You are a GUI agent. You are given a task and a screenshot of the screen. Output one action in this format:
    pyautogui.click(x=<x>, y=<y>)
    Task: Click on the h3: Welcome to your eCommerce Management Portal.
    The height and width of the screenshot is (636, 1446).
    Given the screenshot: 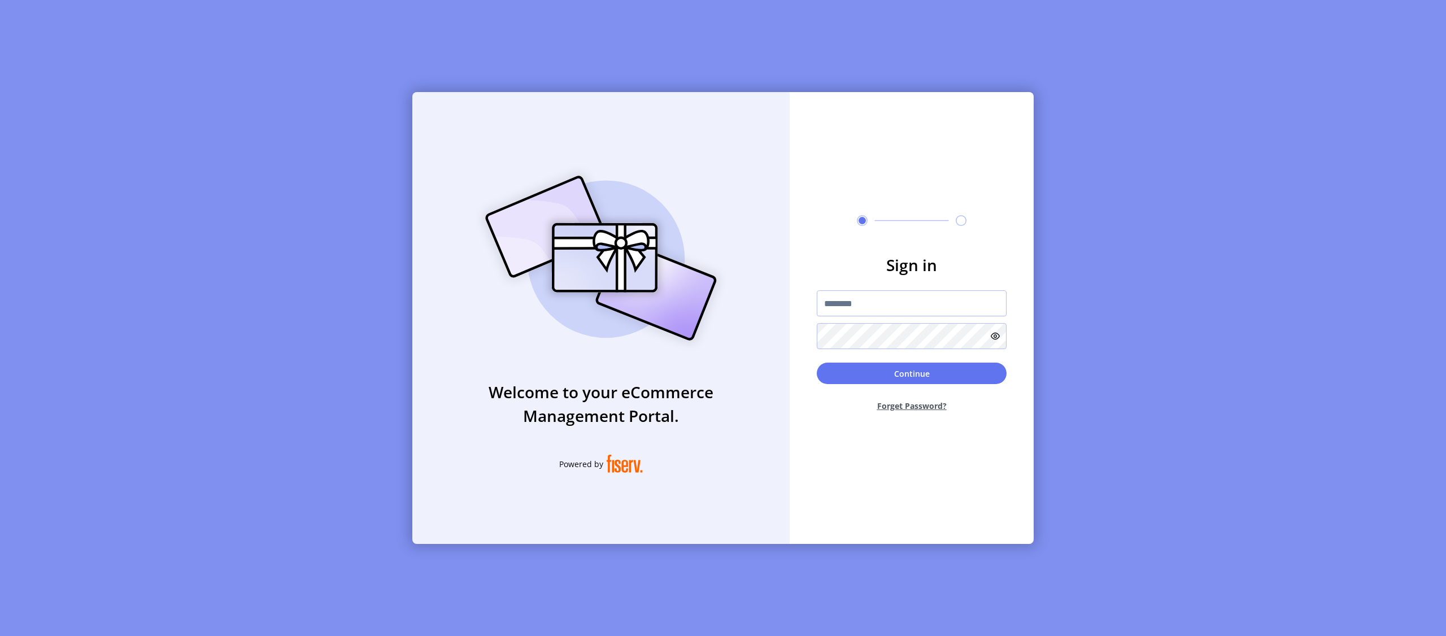 What is the action you would take?
    pyautogui.click(x=601, y=404)
    